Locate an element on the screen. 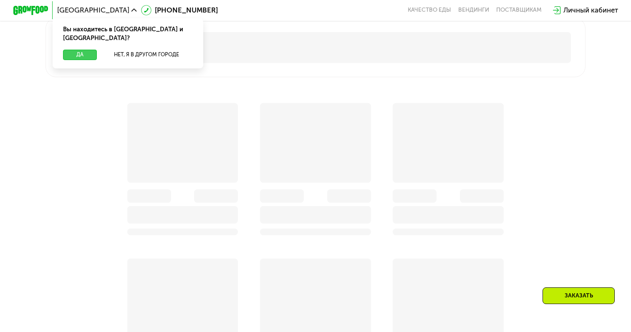 This screenshot has width=631, height=332. div: Заказать is located at coordinates (578, 296).